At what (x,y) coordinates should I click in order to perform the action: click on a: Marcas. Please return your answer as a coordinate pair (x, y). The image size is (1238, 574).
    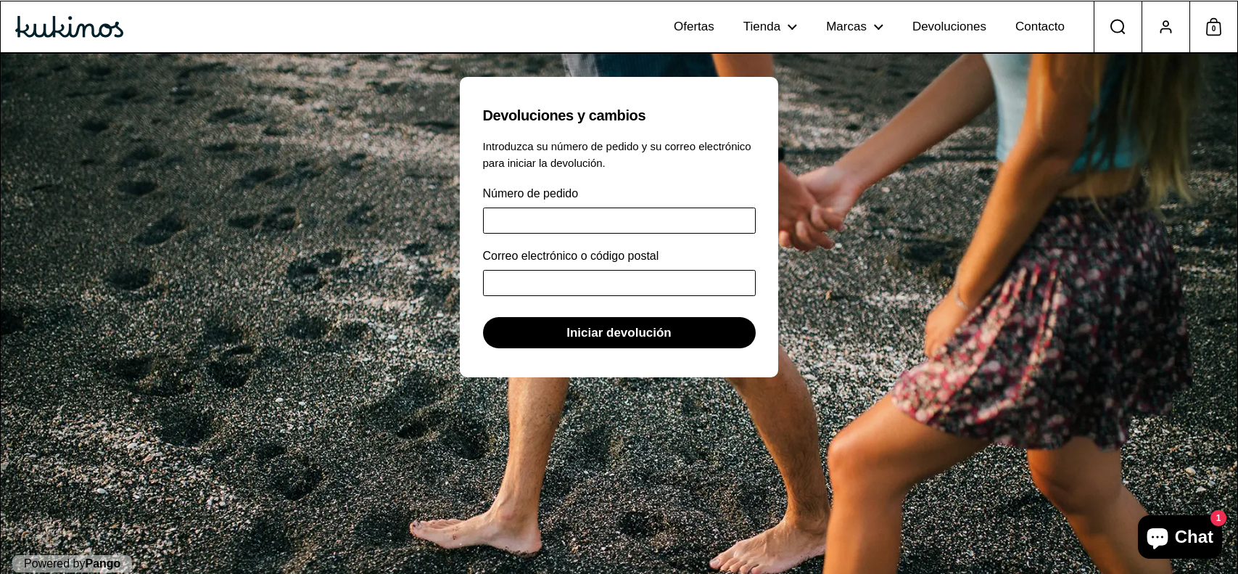
    Looking at the image, I should click on (854, 27).